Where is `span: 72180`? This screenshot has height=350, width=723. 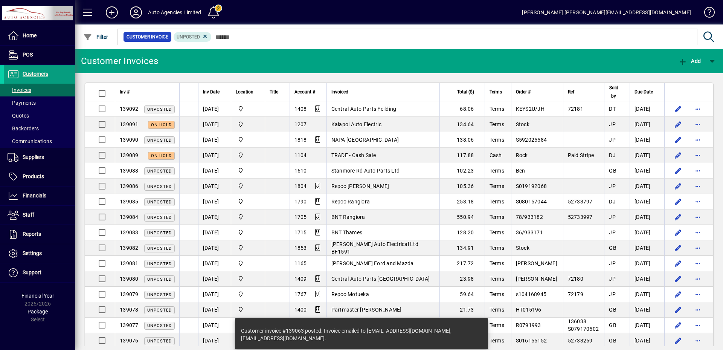
span: 72180 is located at coordinates (576, 279).